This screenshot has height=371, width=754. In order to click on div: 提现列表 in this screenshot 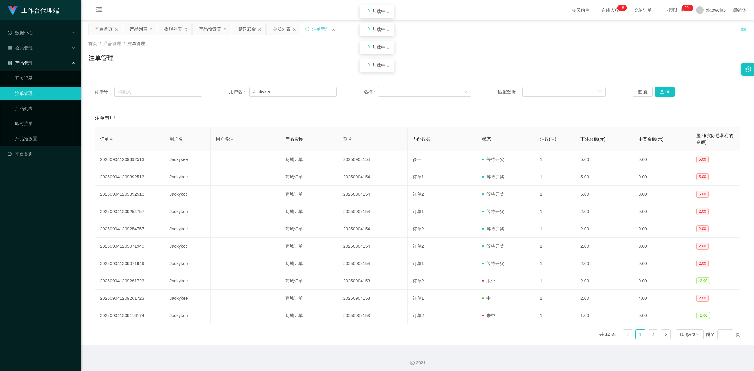, I will do `click(173, 29)`.